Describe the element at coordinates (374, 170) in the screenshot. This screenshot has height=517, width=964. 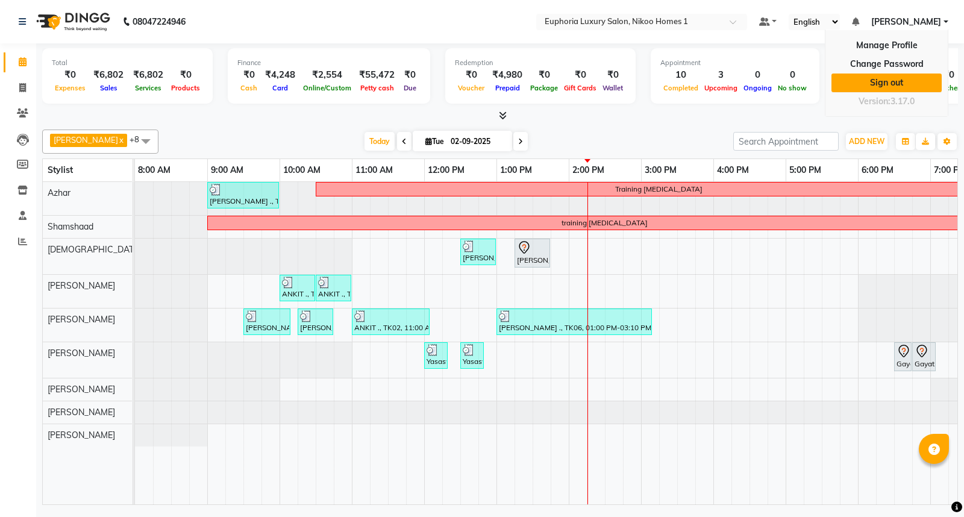
I see `a: 11:00 AM` at that location.